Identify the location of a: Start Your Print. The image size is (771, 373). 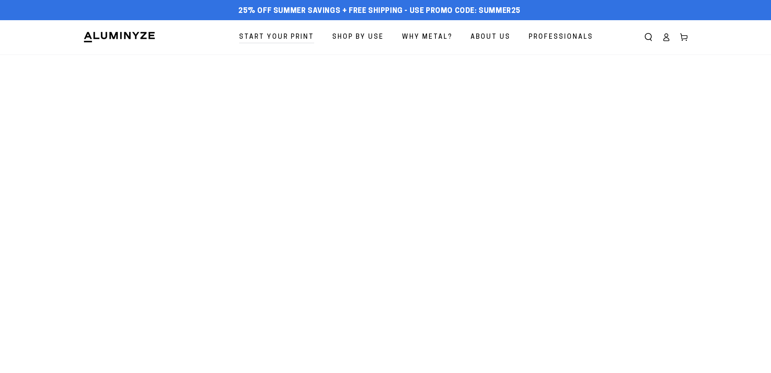
(277, 37).